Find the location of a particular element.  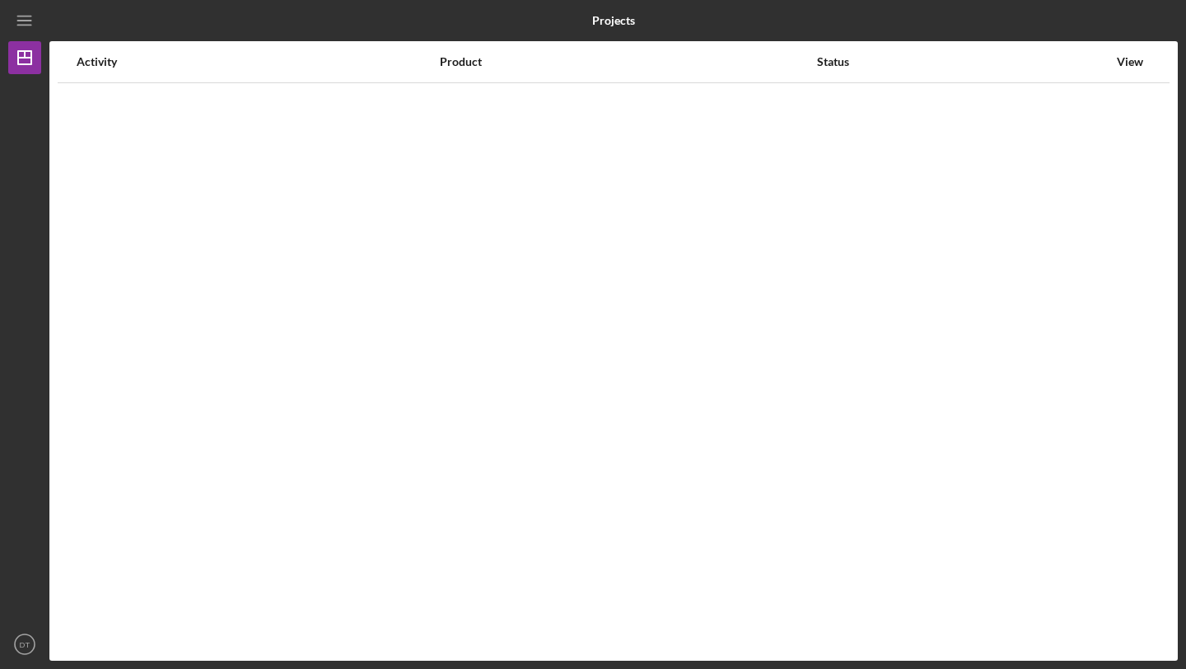

text: DT is located at coordinates (25, 644).